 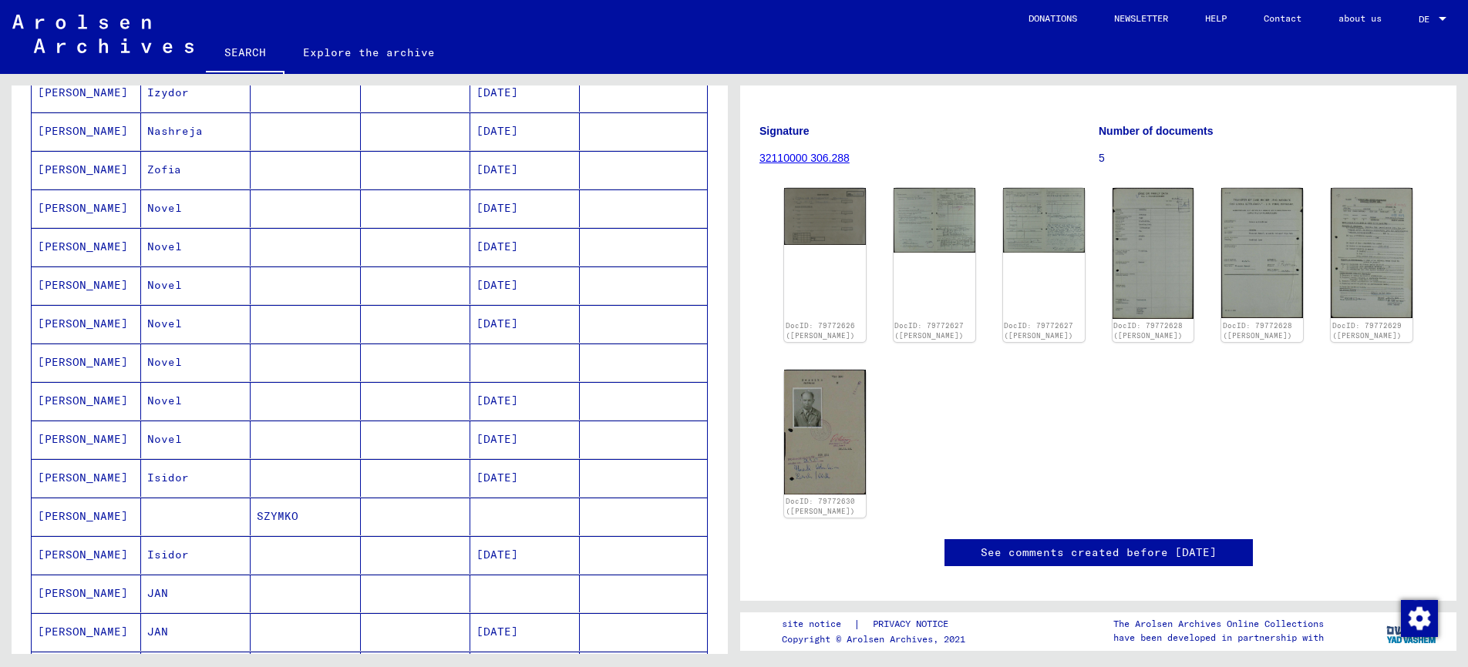 What do you see at coordinates (305, 516) in the screenshot?
I see `mat-cell: SZYMKO` at bounding box center [305, 516].